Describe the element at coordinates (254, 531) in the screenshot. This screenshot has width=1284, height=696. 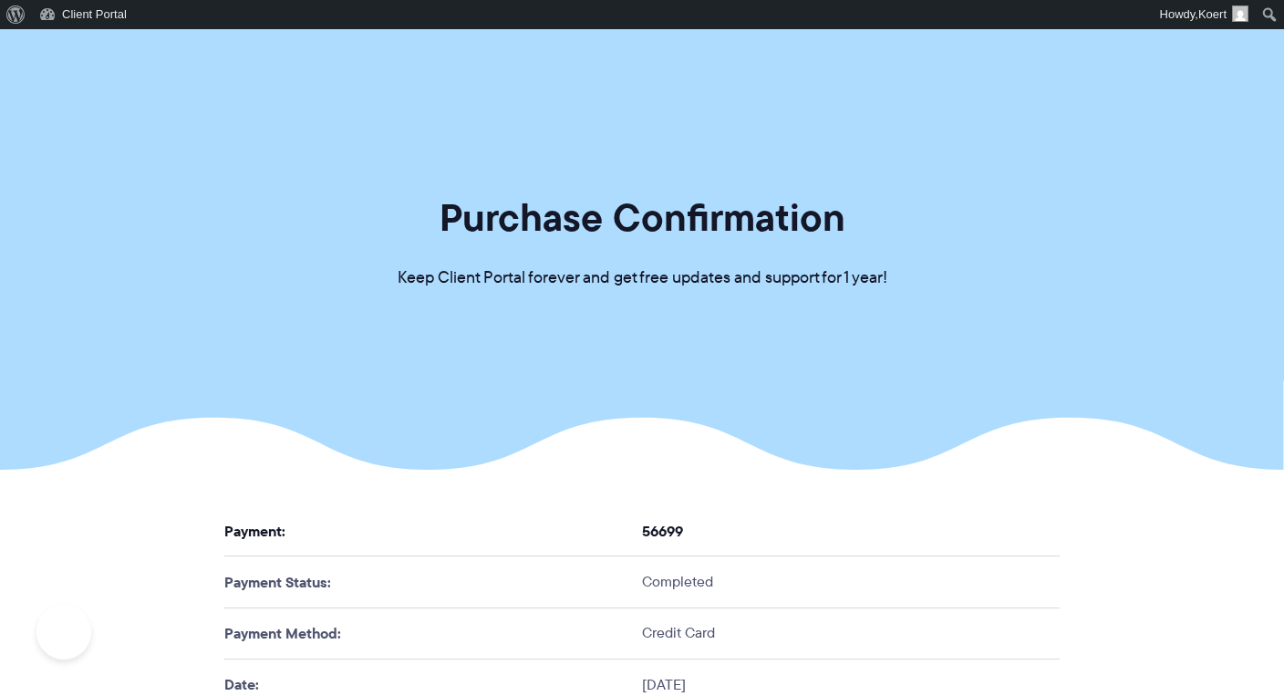
I see `strong: Payment:` at that location.